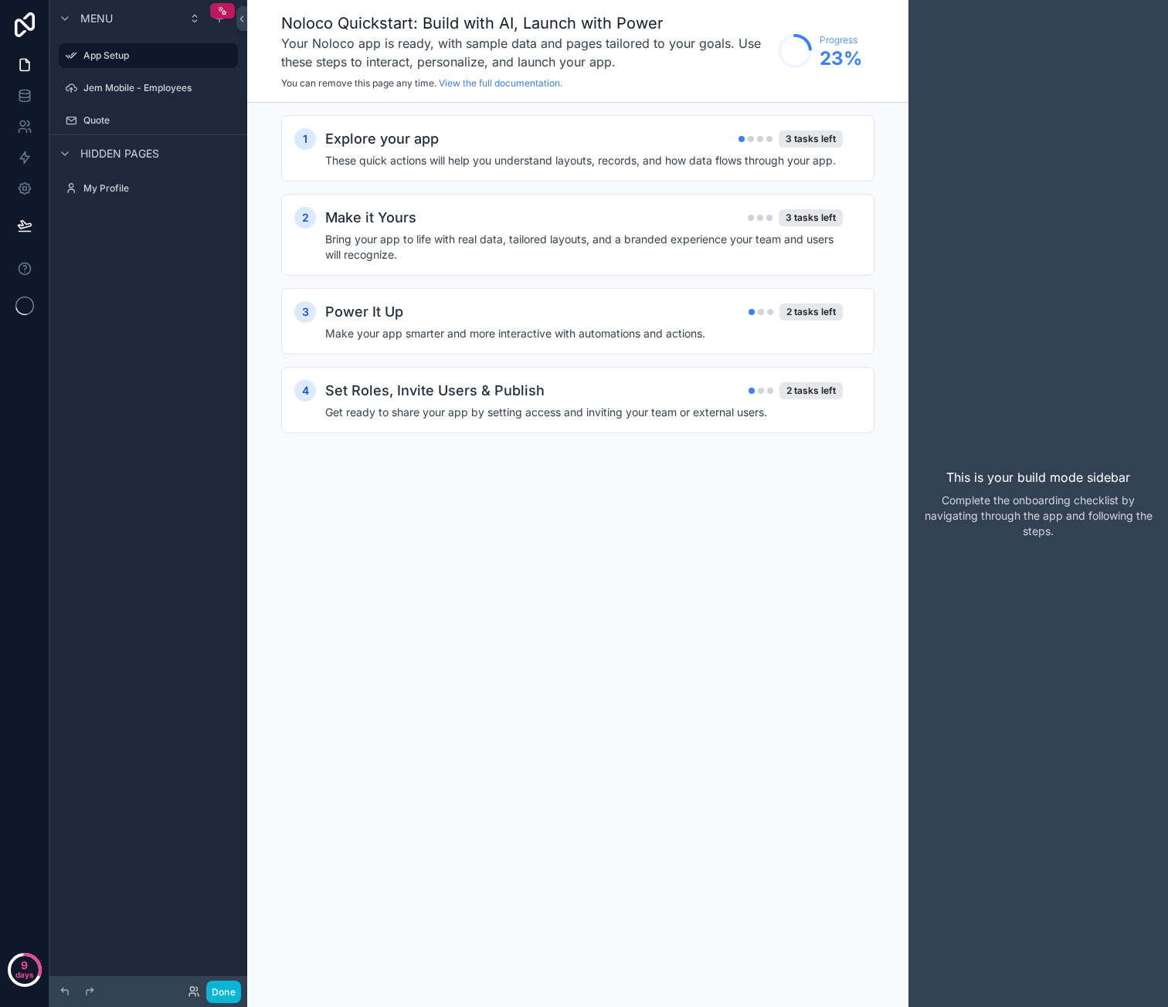 This screenshot has height=1007, width=1168. Describe the element at coordinates (25, 975) in the screenshot. I see `p: days` at that location.